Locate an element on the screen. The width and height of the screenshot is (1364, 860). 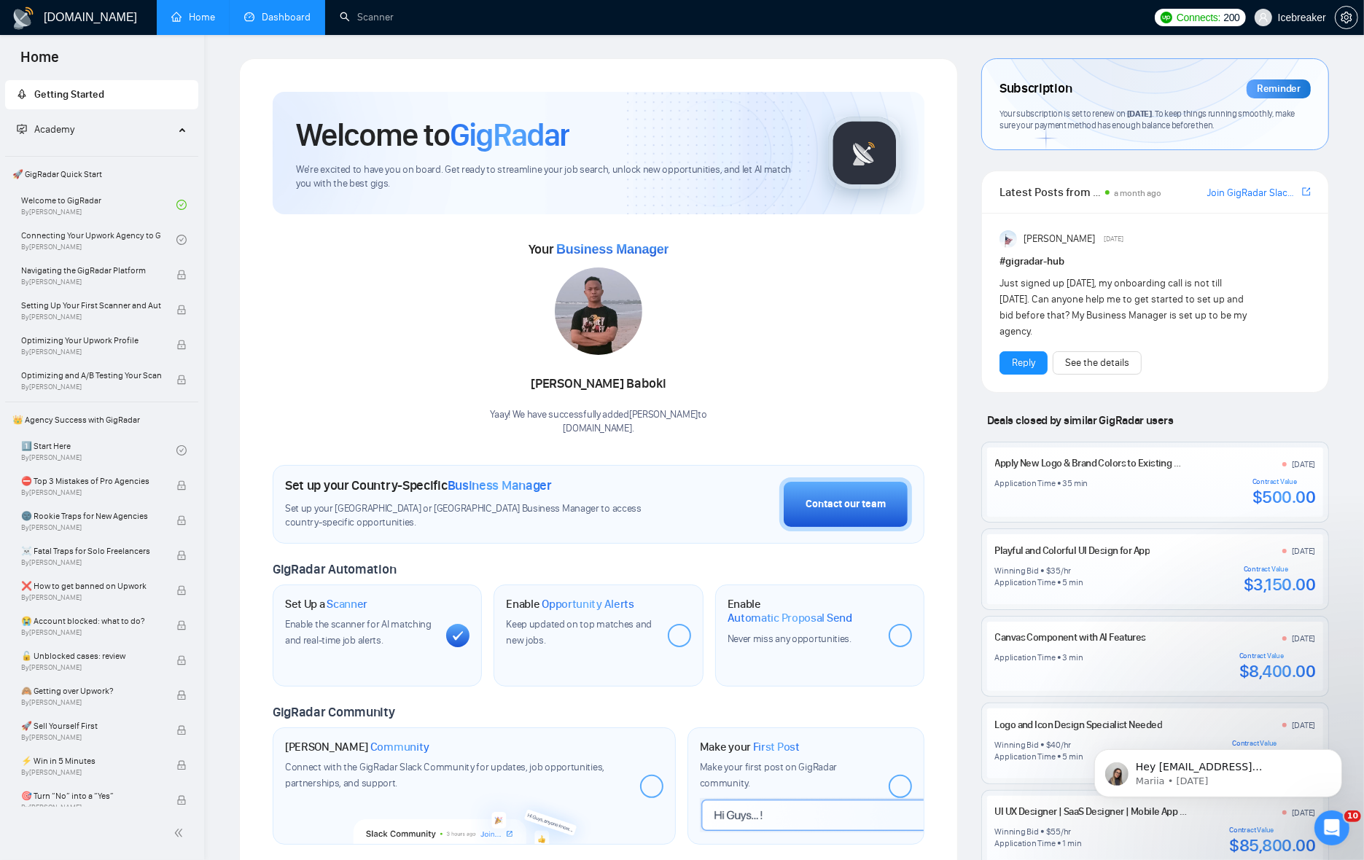
button: setting is located at coordinates (1346, 17).